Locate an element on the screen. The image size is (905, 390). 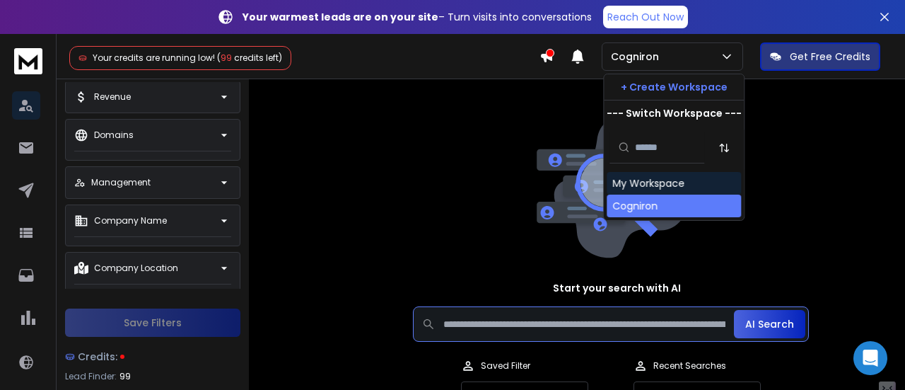
div: Cogniron is located at coordinates (635, 206).